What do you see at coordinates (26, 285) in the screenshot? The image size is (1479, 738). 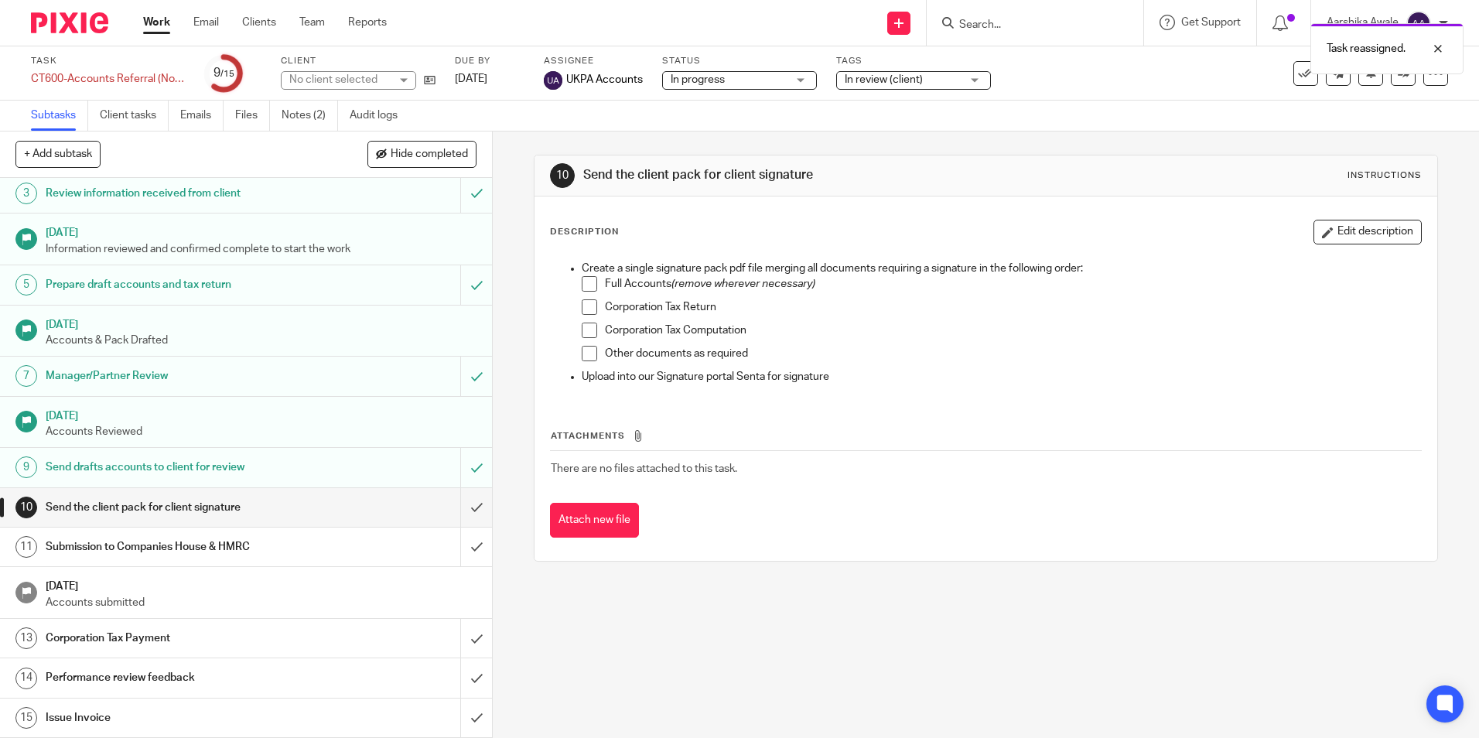 I see `div: 5` at bounding box center [26, 285].